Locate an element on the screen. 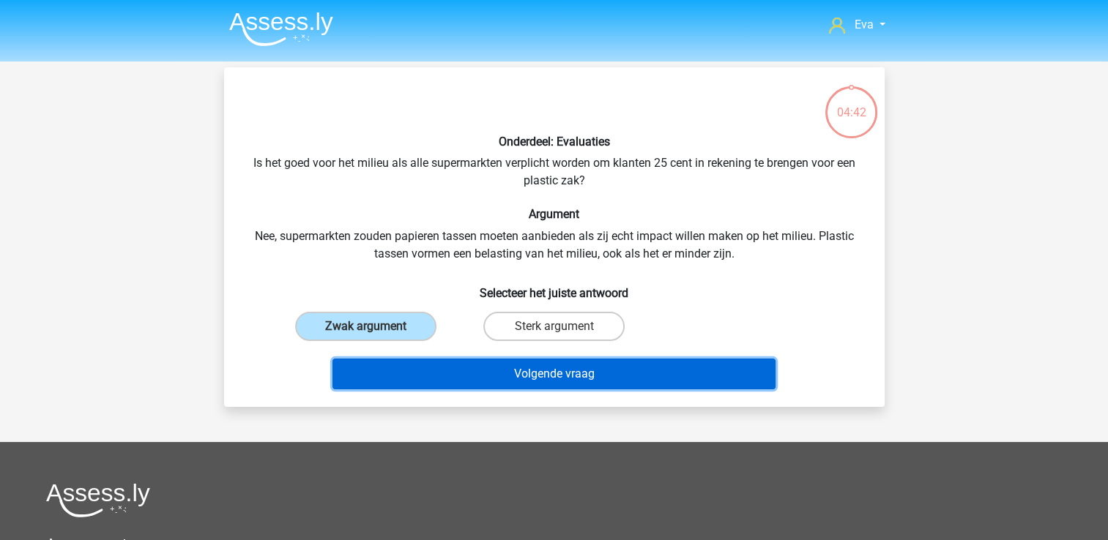 The image size is (1108, 540). img: Assessly logo is located at coordinates (98, 500).